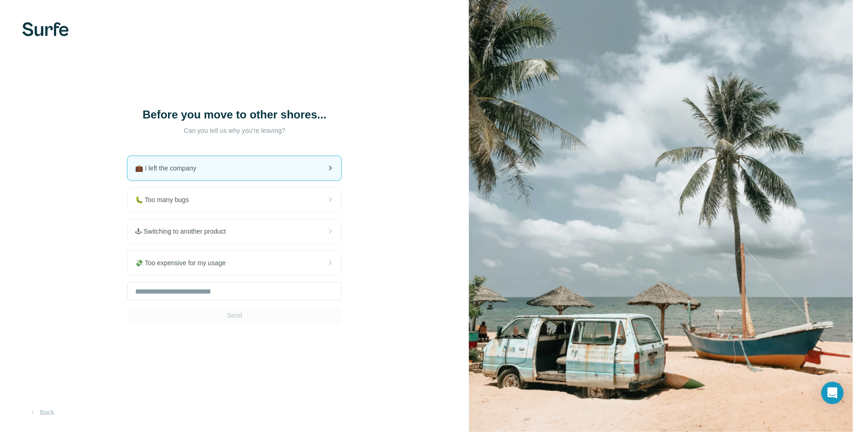 Image resolution: width=853 pixels, height=432 pixels. Describe the element at coordinates (184, 231) in the screenshot. I see `span: 🕹 Switching to another product` at that location.